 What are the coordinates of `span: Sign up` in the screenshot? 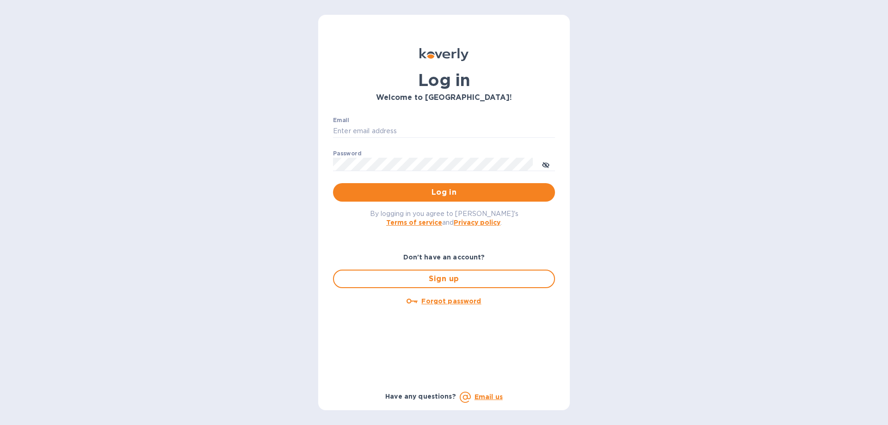 It's located at (444, 279).